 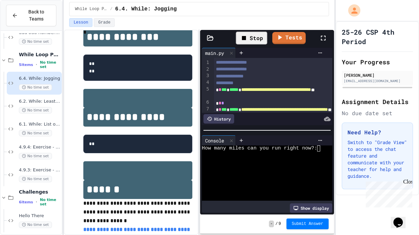 What do you see at coordinates (308, 224) in the screenshot?
I see `button: Submit Answer` at bounding box center [308, 224].